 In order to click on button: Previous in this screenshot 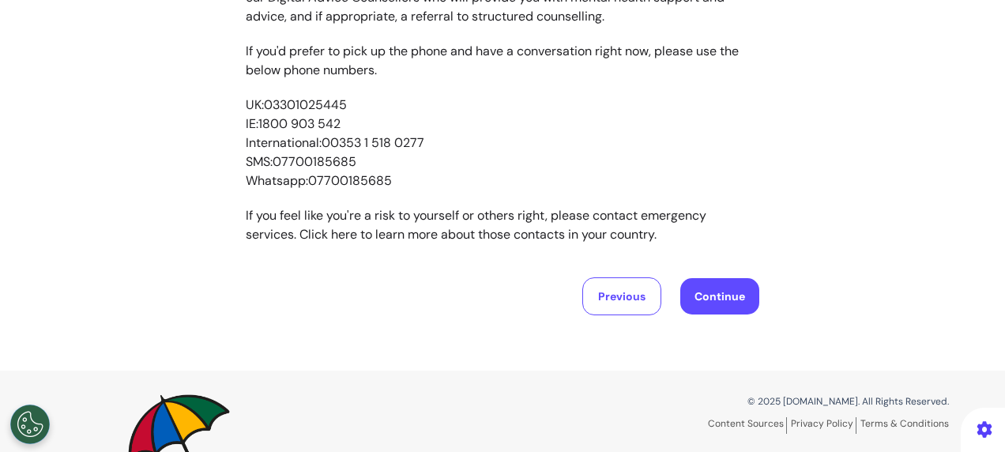, I will do `click(622, 296)`.